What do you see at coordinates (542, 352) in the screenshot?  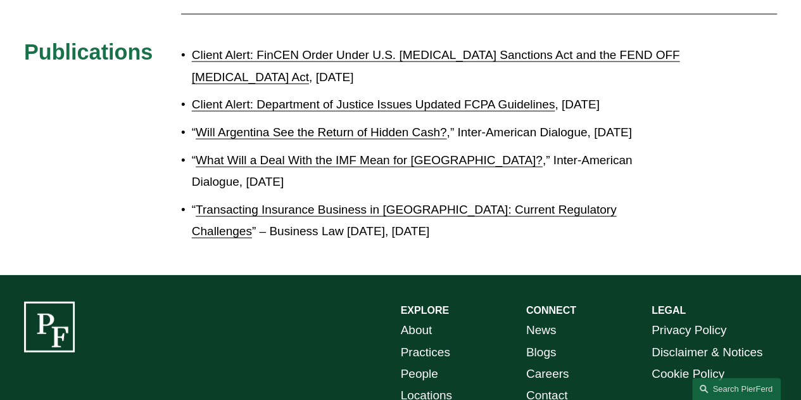 I see `a: Blogs` at bounding box center [542, 352].